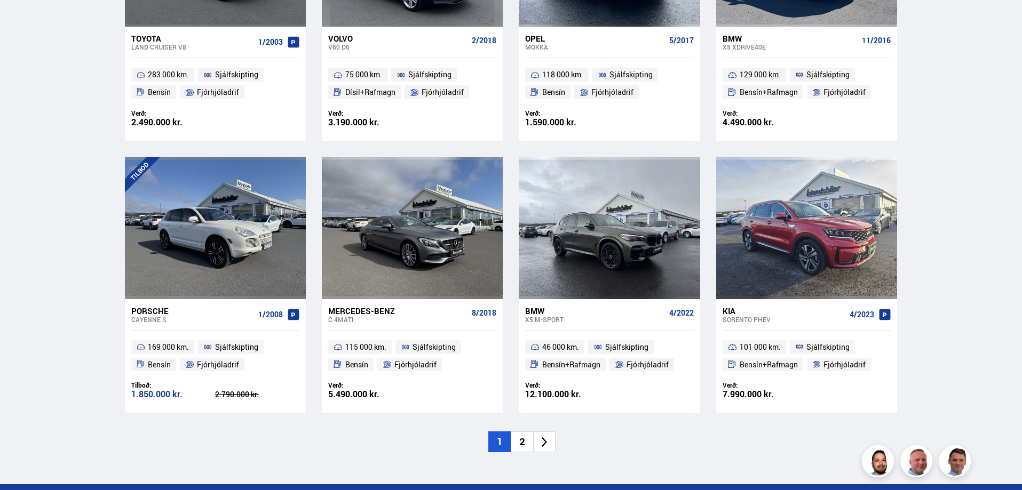 The width and height of the screenshot is (1022, 490). I want to click on a: BMW X5 M-SPORT 4/2022 46 000 km. Sjálfskipting Bensín+Rafmagn Fjórhjóladrif Verð: 12.100.000 kr., so click(609, 356).